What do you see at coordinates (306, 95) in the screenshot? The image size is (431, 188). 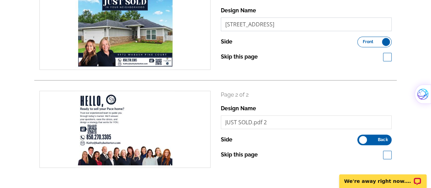 I see `p: Page 2 of 2` at bounding box center [306, 95].